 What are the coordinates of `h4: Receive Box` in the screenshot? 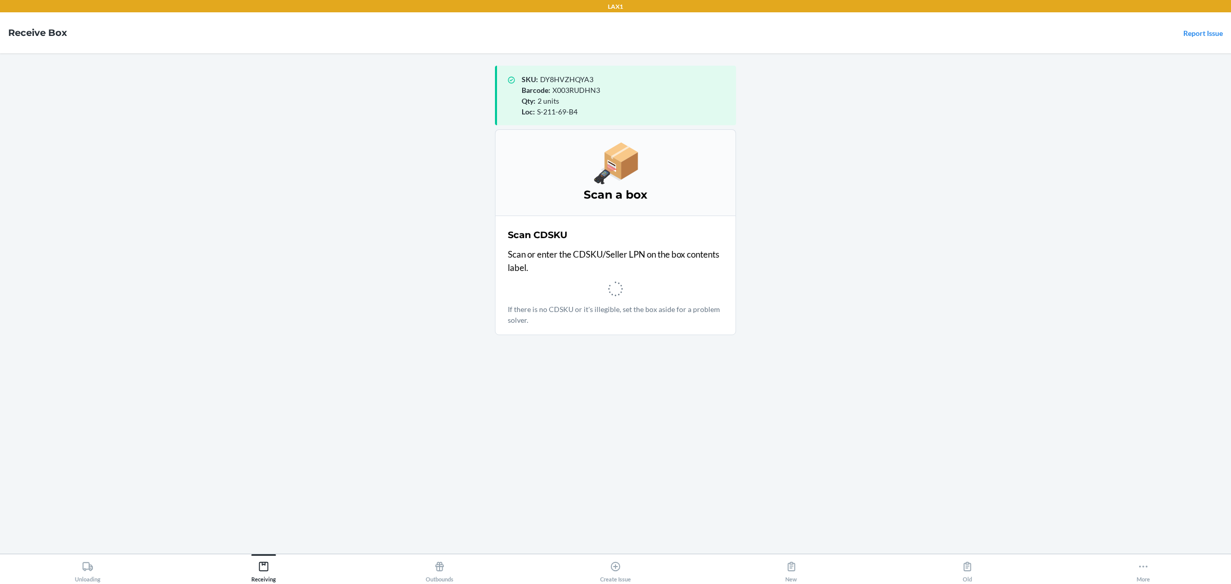 It's located at (37, 33).